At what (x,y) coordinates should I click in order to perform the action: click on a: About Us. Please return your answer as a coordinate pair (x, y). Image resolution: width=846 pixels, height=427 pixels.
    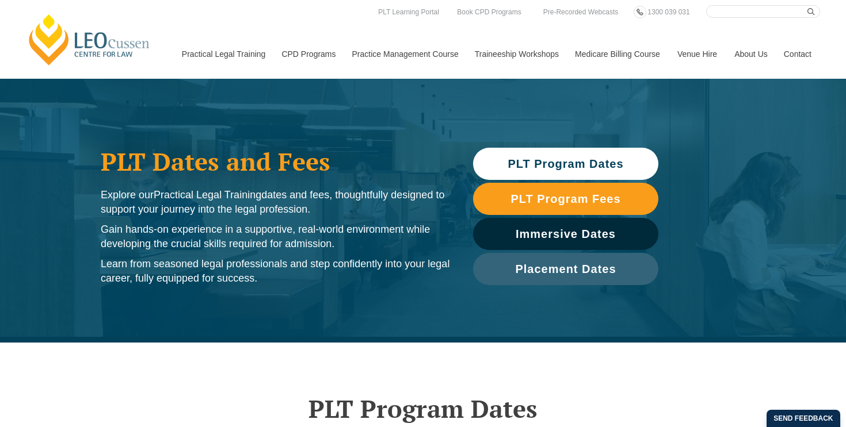
    Looking at the image, I should click on (750, 54).